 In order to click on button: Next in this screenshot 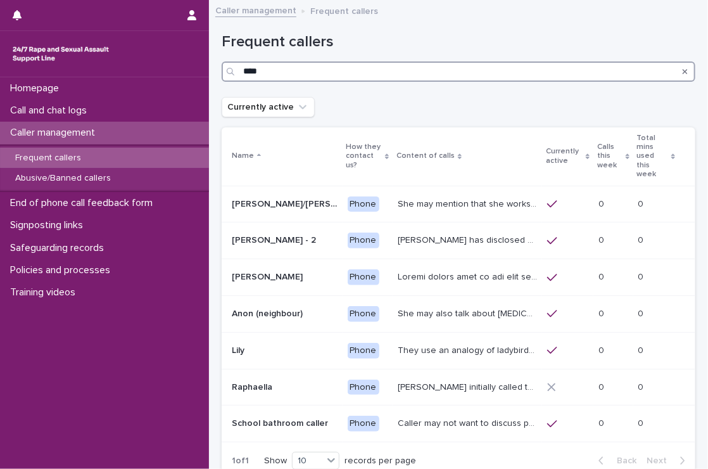, I will do `click(668, 460)`.